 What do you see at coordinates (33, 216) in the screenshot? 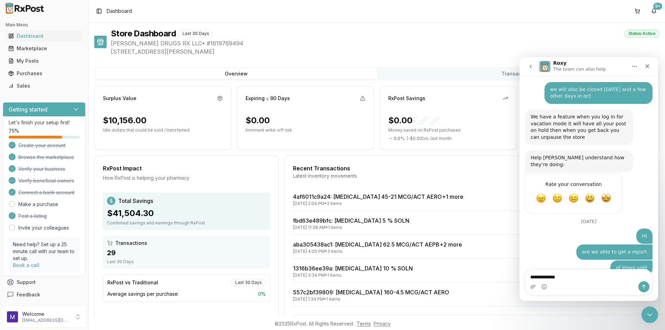
I see `span: Post a listing` at bounding box center [33, 216].